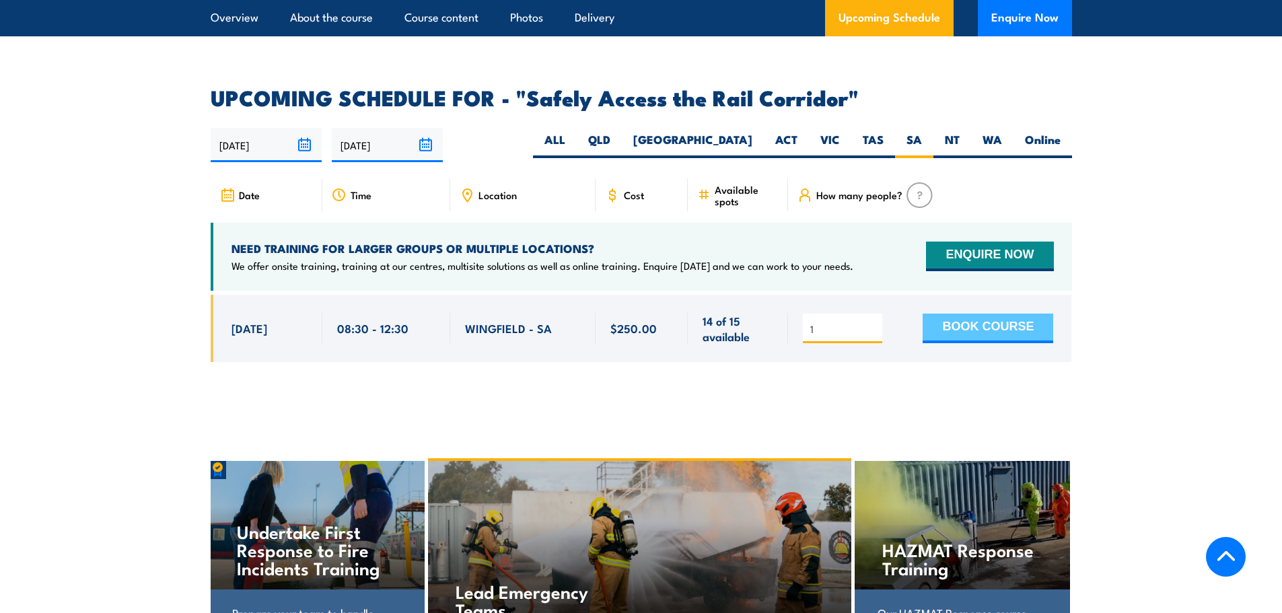 This screenshot has width=1282, height=613. What do you see at coordinates (316, 549) in the screenshot?
I see `h4: Undertake First Response to Fire Incidents Training` at bounding box center [316, 549].